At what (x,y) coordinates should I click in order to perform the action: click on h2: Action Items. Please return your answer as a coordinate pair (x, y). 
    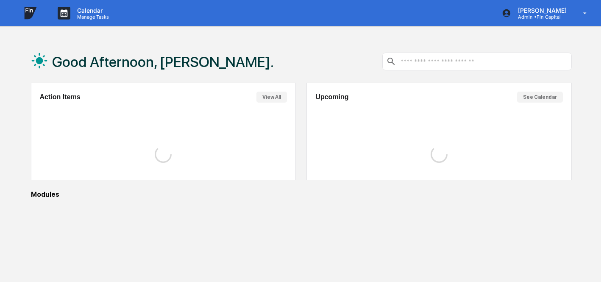
    Looking at the image, I should click on (60, 97).